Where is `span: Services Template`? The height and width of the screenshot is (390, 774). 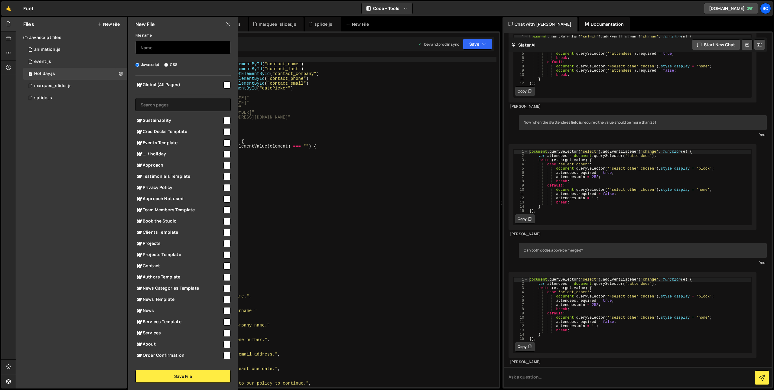
span: Services Template is located at coordinates (179, 322).